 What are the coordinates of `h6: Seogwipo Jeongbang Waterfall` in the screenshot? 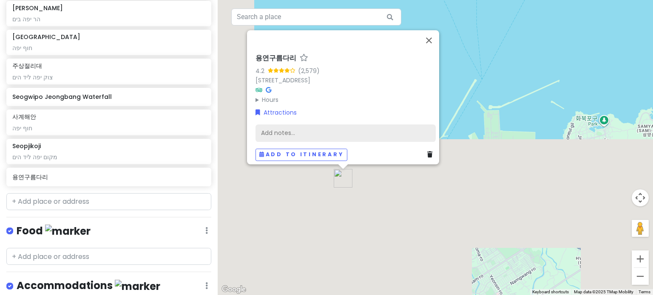 It's located at (108, 97).